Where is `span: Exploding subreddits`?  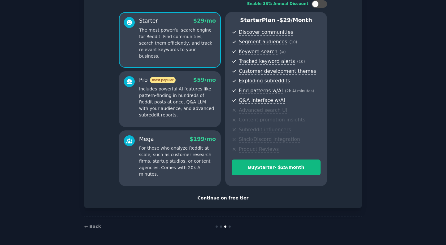
span: Exploding subreddits is located at coordinates (264, 81).